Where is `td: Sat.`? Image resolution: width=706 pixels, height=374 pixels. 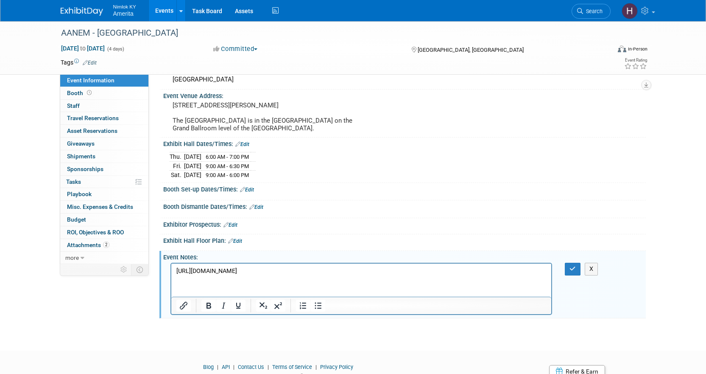 td: Sat. is located at coordinates (177, 175).